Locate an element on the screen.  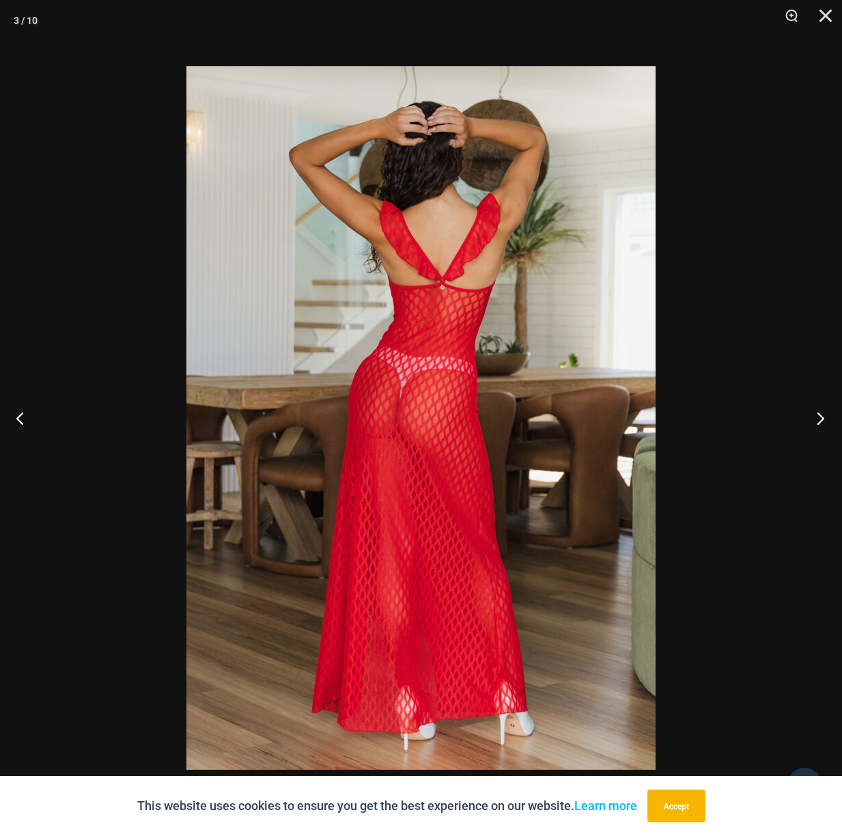
button: Next is located at coordinates (816, 418).